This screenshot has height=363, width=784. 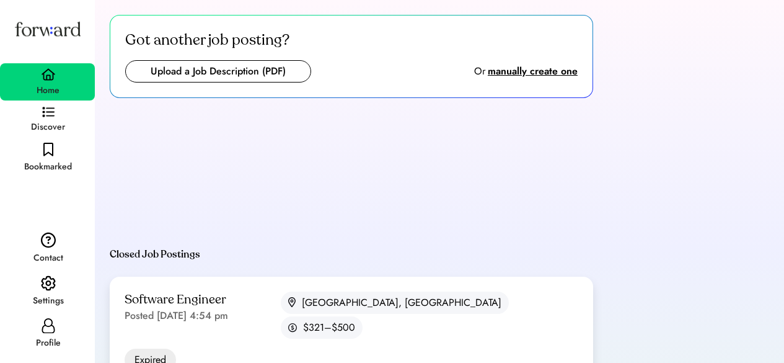 What do you see at coordinates (48, 91) in the screenshot?
I see `div: Home` at bounding box center [48, 91].